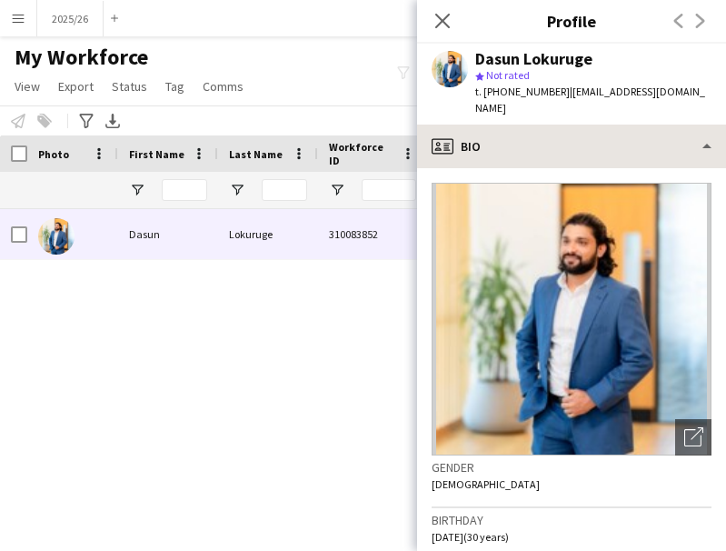 The image size is (726, 551). Describe the element at coordinates (113, 121) in the screenshot. I see `app-action-btn: Export XLSX` at that location.